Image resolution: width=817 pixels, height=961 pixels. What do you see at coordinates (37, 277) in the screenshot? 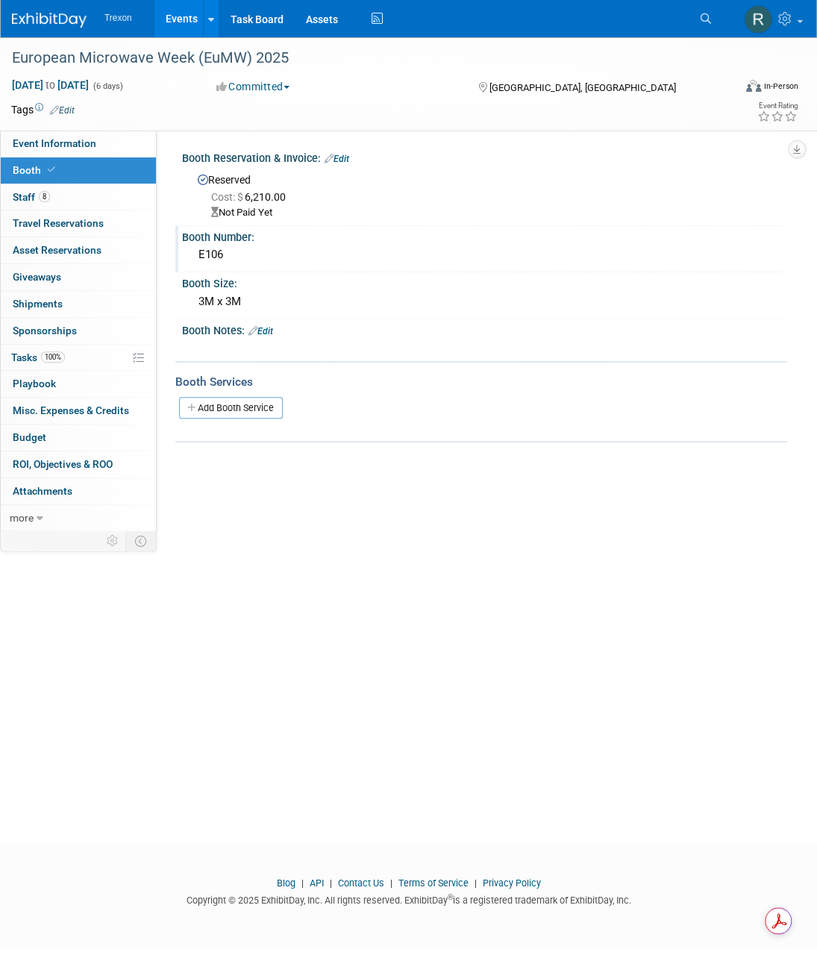
I see `span: Giveaways` at bounding box center [37, 277].